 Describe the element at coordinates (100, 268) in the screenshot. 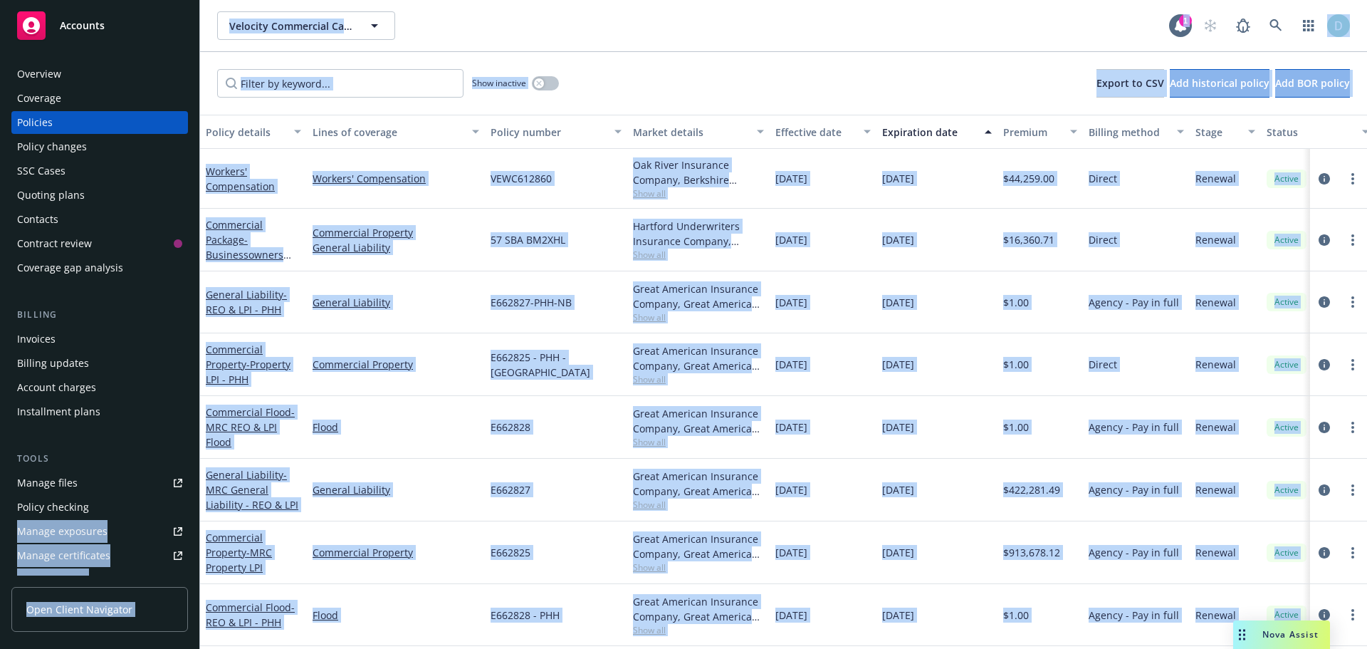

I see `a: Coverage gap analysis` at that location.